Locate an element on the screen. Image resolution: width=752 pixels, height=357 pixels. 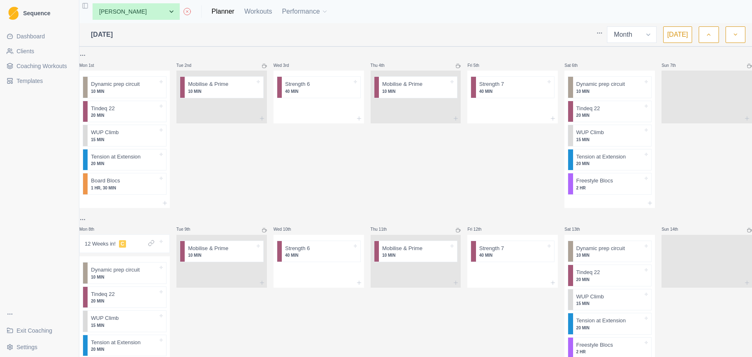
p: Strength 6 is located at coordinates (297, 84).